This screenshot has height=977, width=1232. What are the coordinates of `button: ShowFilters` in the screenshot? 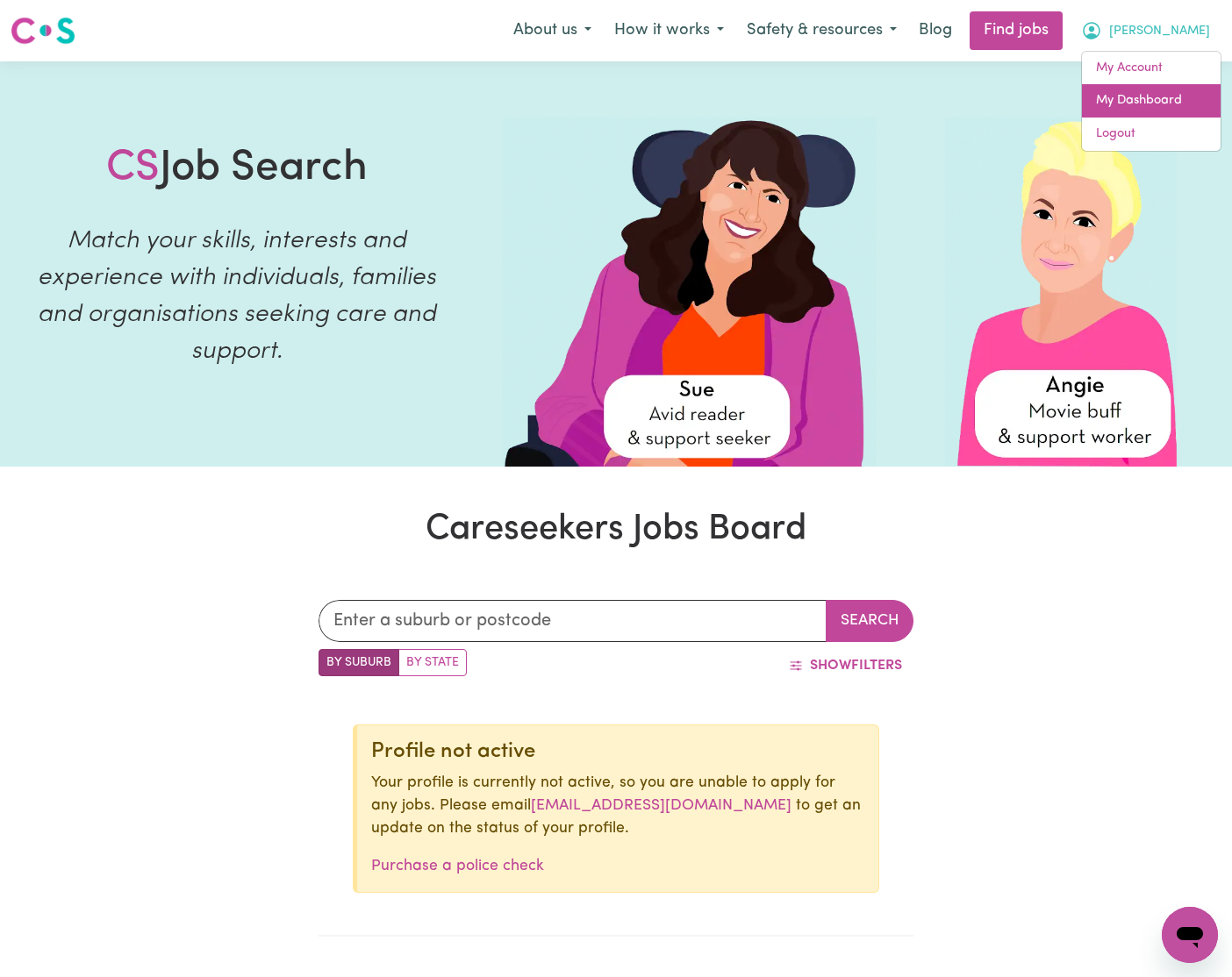 It's located at (845, 666).